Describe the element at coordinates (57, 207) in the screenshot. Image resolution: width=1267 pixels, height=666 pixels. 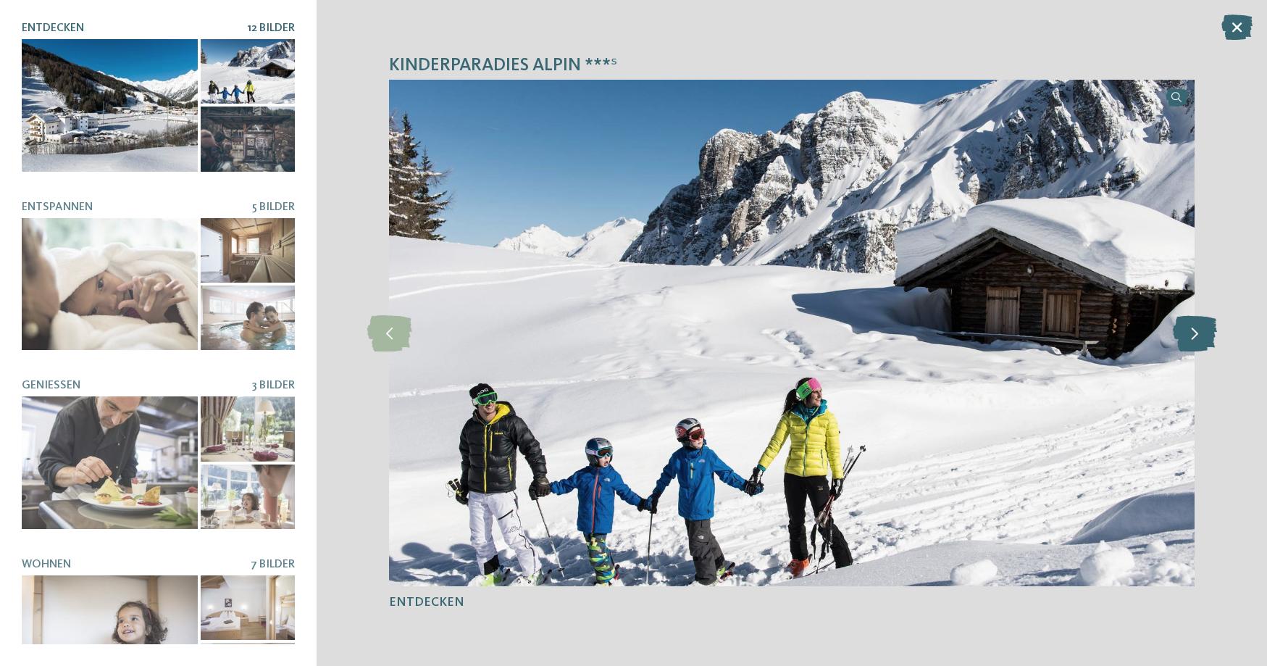
I see `span: Entspannen` at that location.